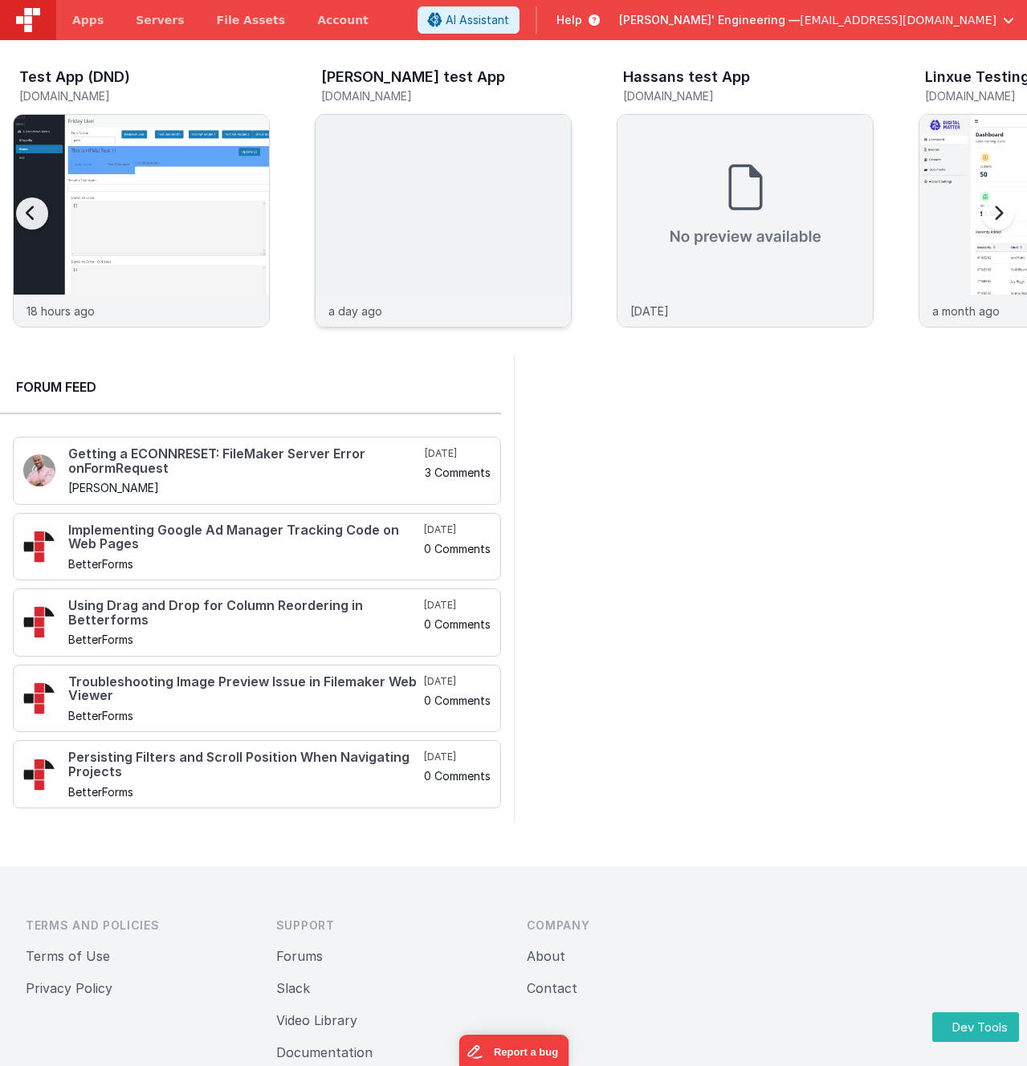 Image resolution: width=1027 pixels, height=1066 pixels. What do you see at coordinates (69, 988) in the screenshot?
I see `a: Privacy Policy` at bounding box center [69, 988].